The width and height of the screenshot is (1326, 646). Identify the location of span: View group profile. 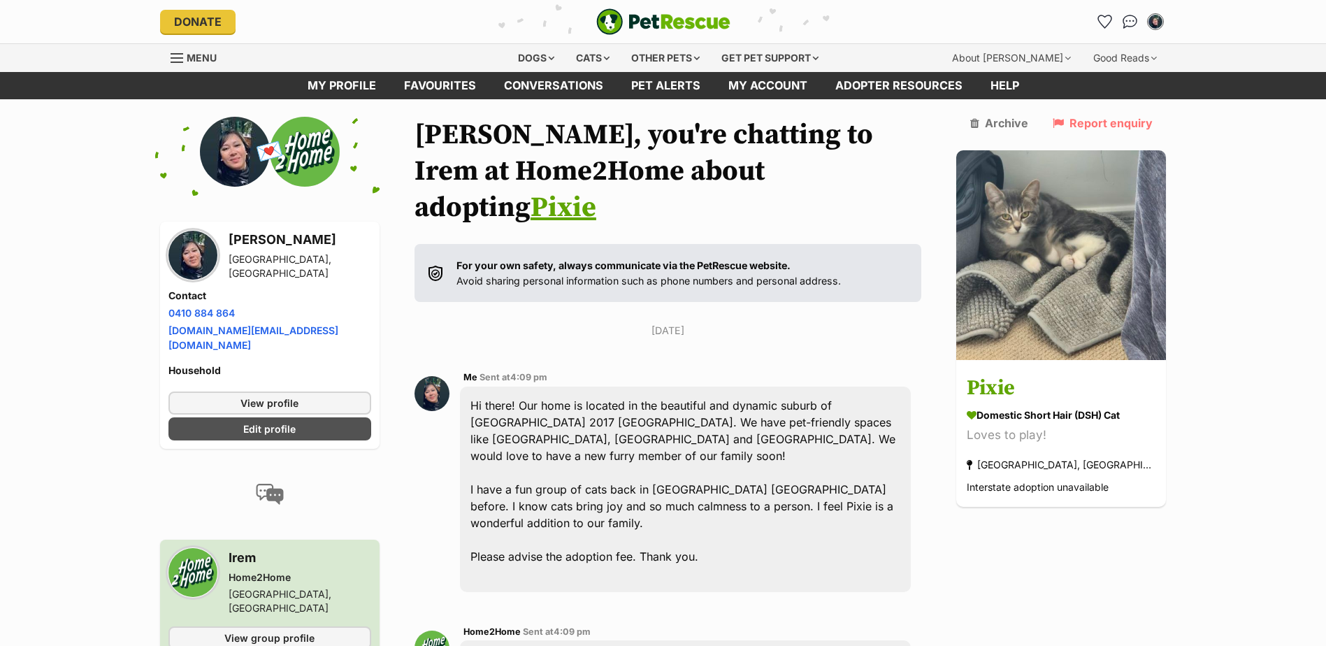
(269, 637).